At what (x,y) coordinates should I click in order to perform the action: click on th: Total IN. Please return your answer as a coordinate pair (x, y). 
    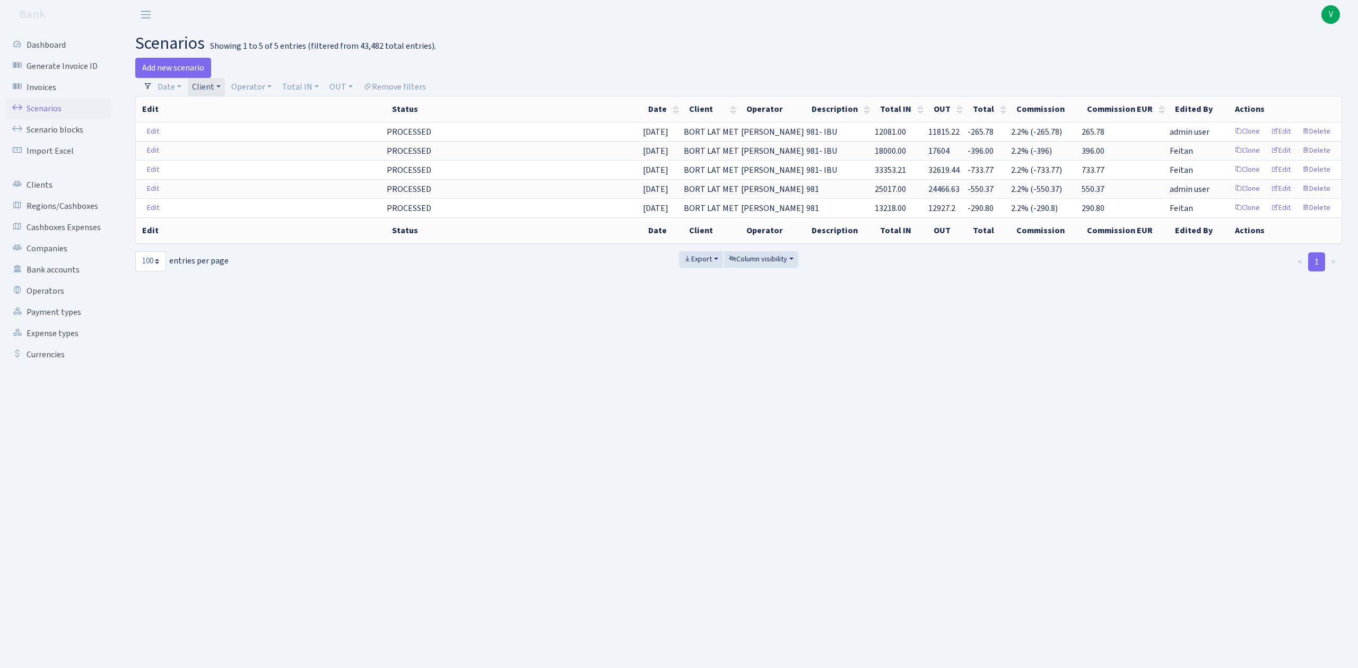
    Looking at the image, I should click on (900, 230).